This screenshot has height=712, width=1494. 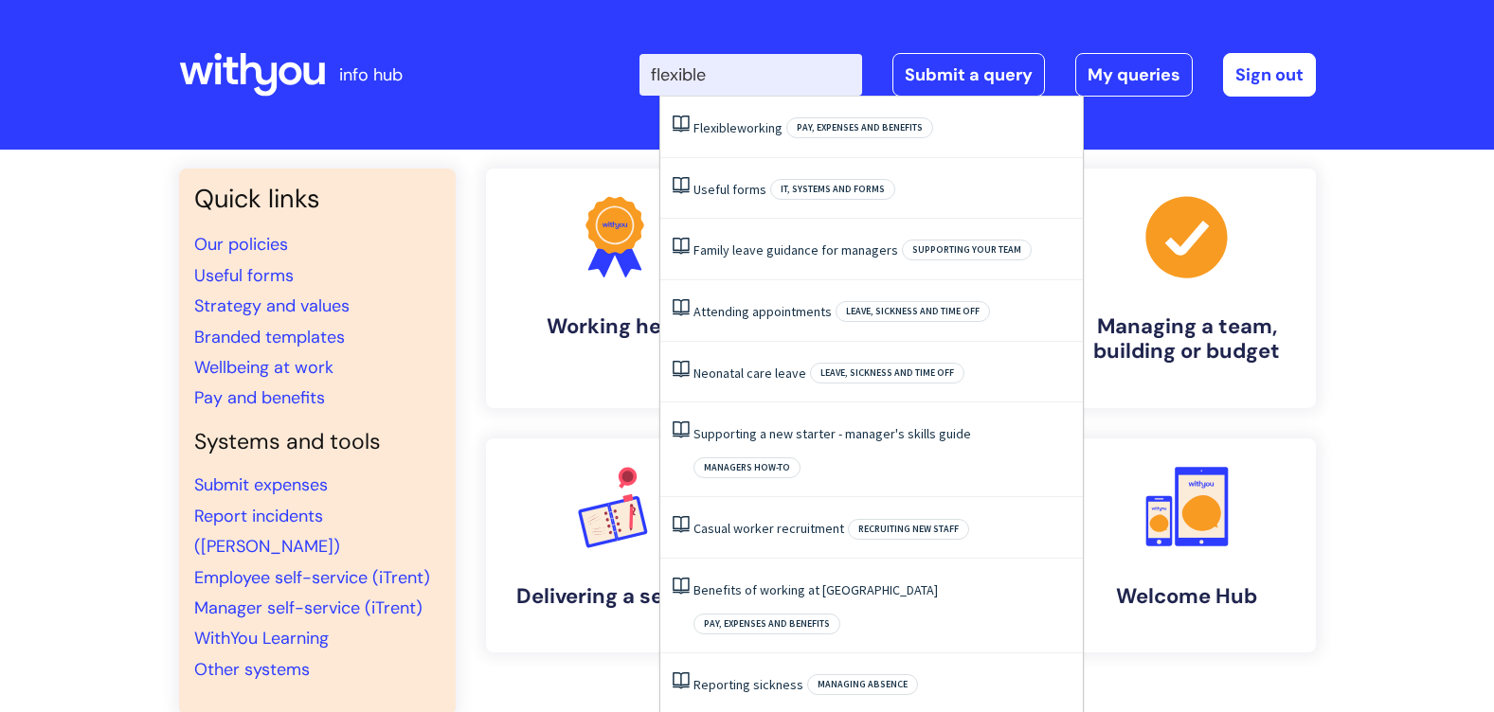 I want to click on a: Delivering a service, so click(x=615, y=546).